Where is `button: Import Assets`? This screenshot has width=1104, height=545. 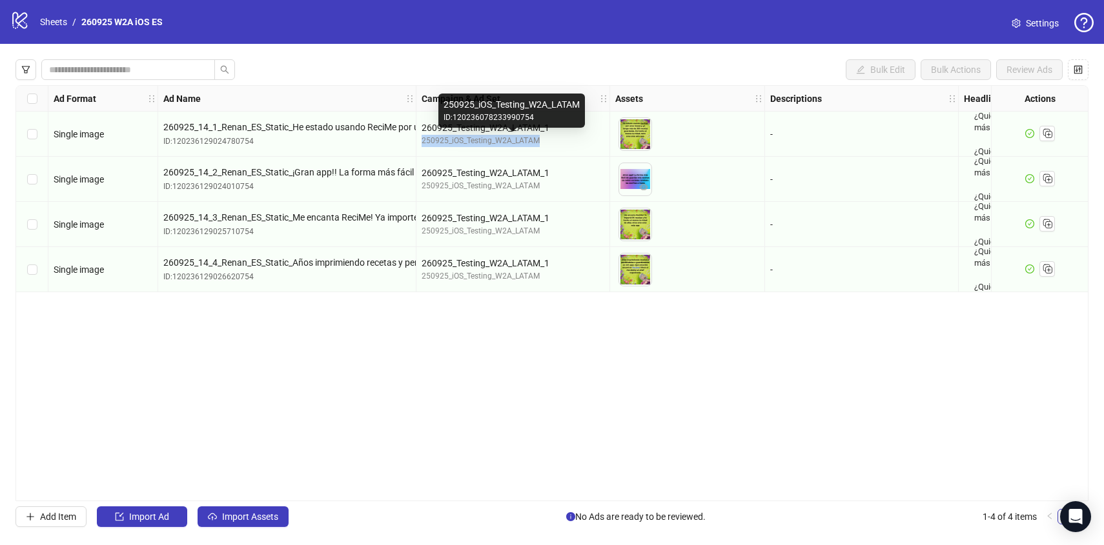 button: Import Assets is located at coordinates (243, 517).